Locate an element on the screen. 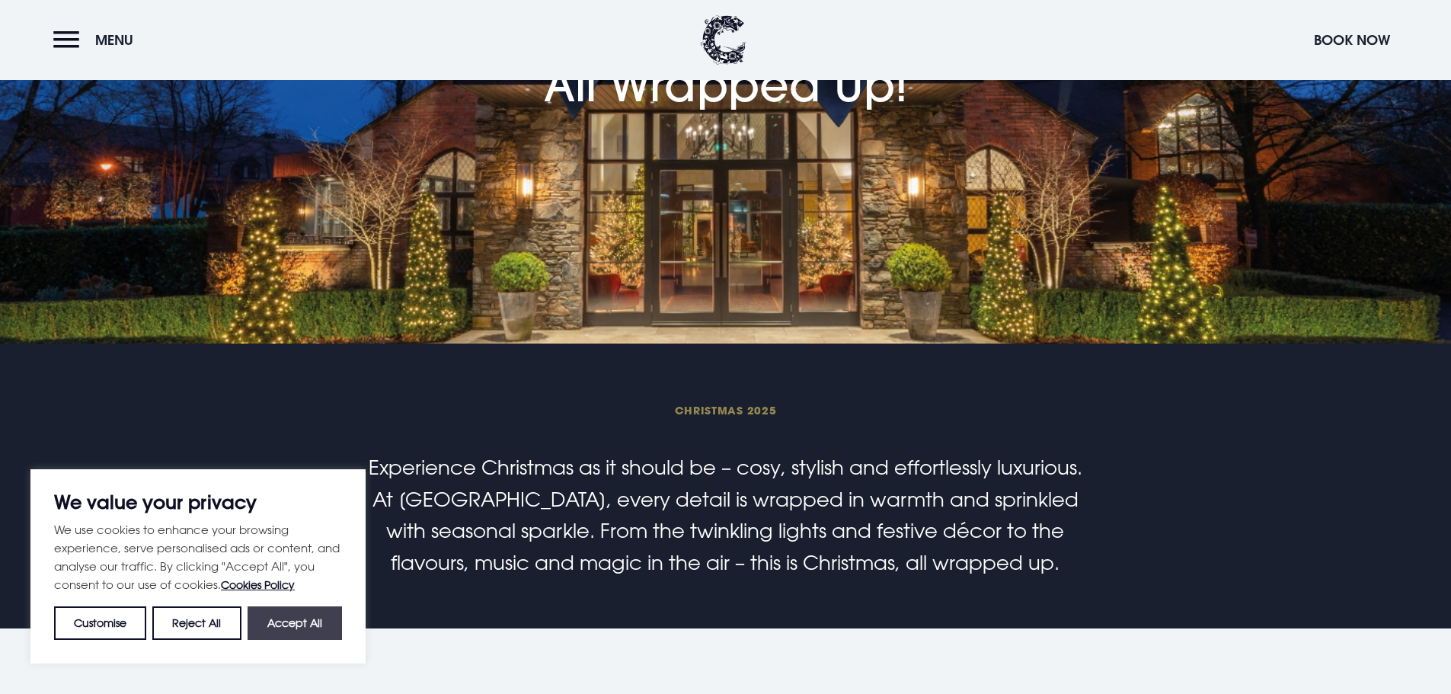  button: Reject All is located at coordinates (197, 623).